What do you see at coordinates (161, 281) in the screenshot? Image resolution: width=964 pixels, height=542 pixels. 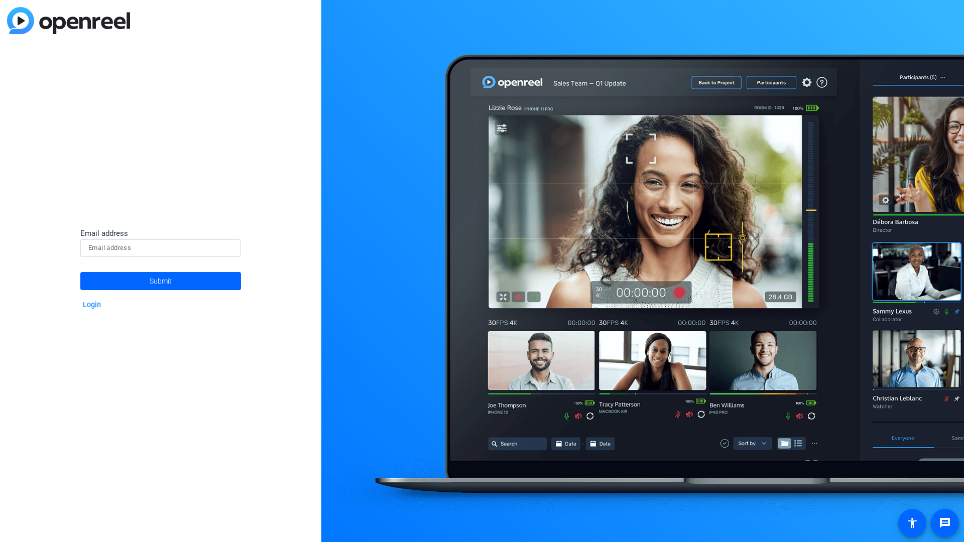 I see `span: Submit` at bounding box center [161, 281].